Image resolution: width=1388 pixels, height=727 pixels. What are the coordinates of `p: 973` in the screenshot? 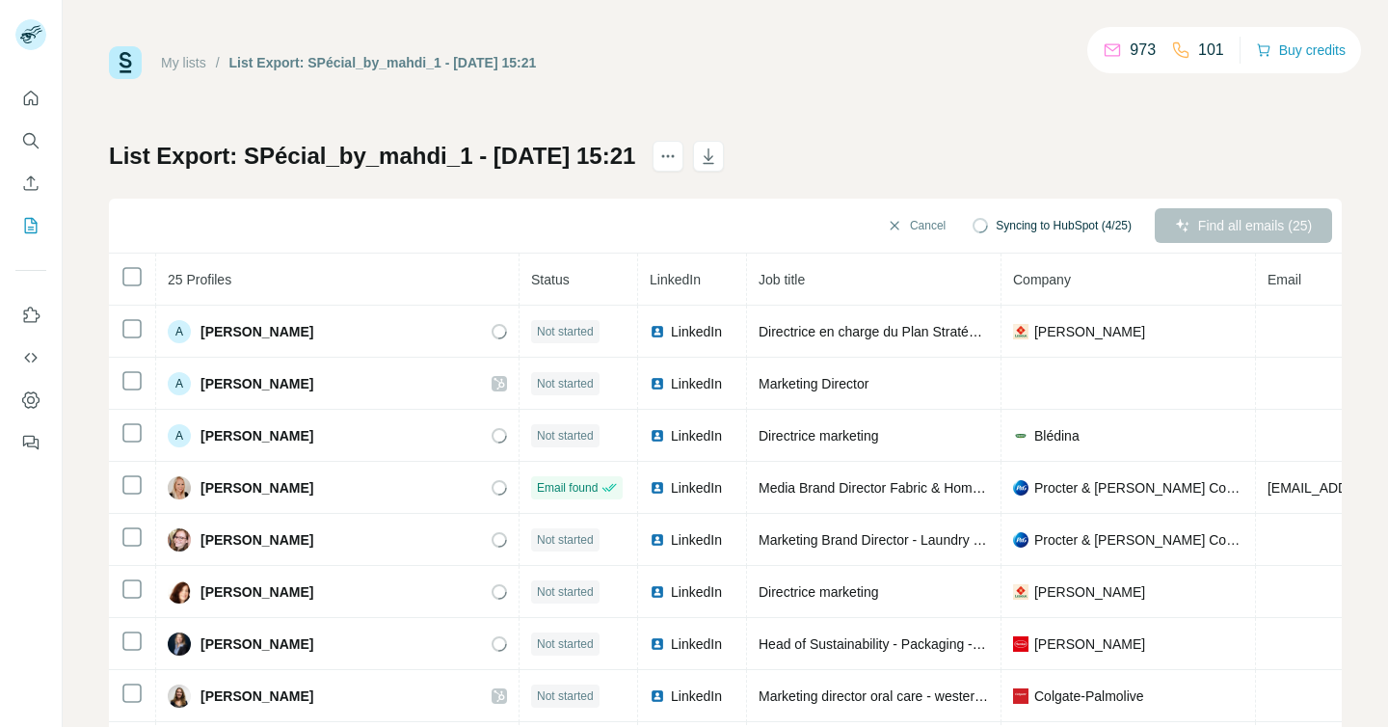 It's located at (1142, 50).